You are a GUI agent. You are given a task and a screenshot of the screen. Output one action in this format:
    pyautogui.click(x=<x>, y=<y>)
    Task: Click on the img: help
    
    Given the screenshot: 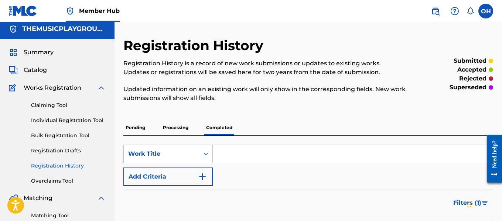 What is the action you would take?
    pyautogui.click(x=454, y=11)
    